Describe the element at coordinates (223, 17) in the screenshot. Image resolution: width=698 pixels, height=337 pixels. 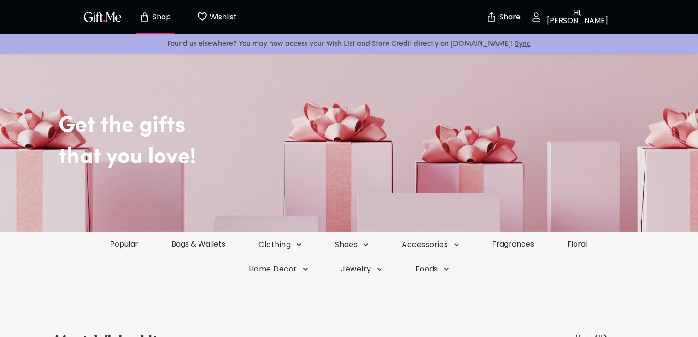
I see `p: Wishlist` at that location.